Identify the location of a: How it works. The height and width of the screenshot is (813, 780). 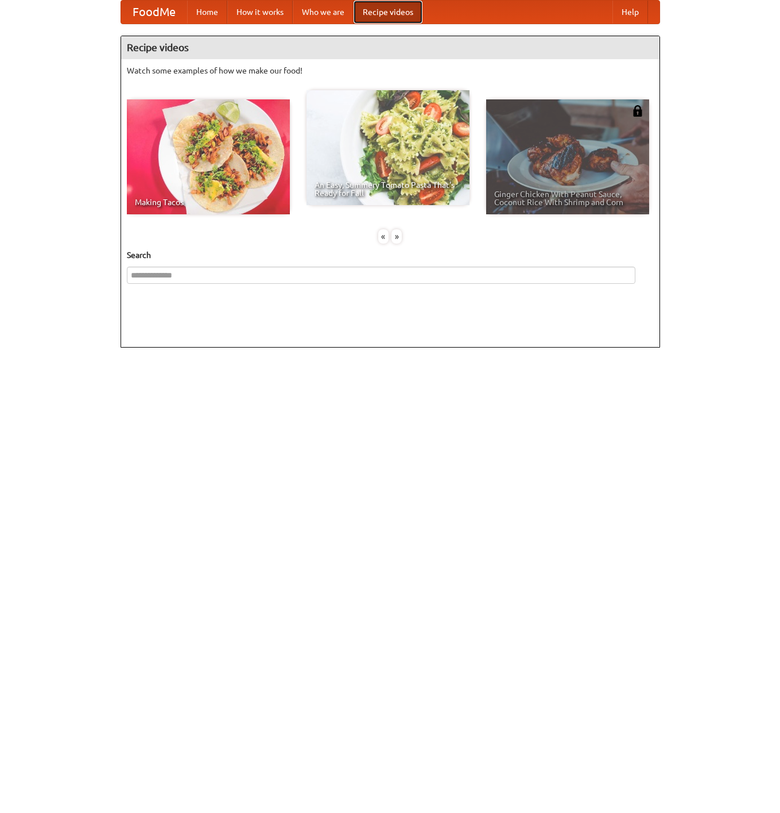
(260, 12).